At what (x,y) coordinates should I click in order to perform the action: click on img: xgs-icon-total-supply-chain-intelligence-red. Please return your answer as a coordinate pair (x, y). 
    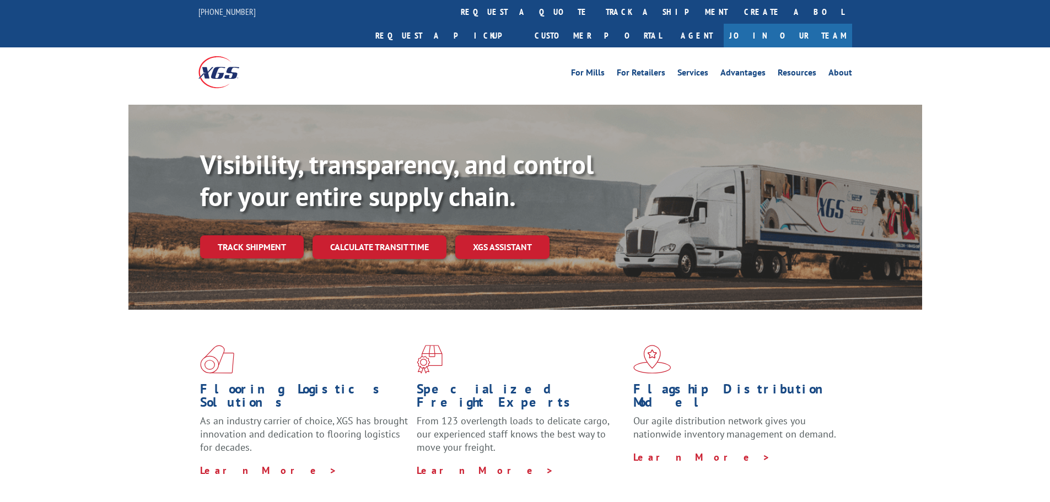
    Looking at the image, I should click on (217, 359).